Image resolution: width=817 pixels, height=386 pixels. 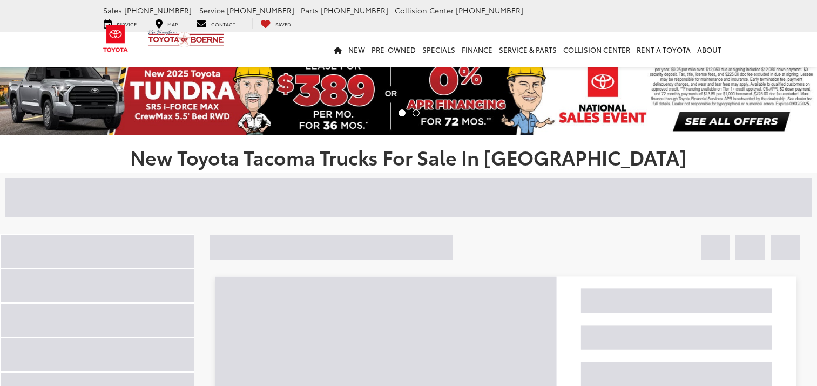 What do you see at coordinates (477, 50) in the screenshot?
I see `a: Finance` at bounding box center [477, 50].